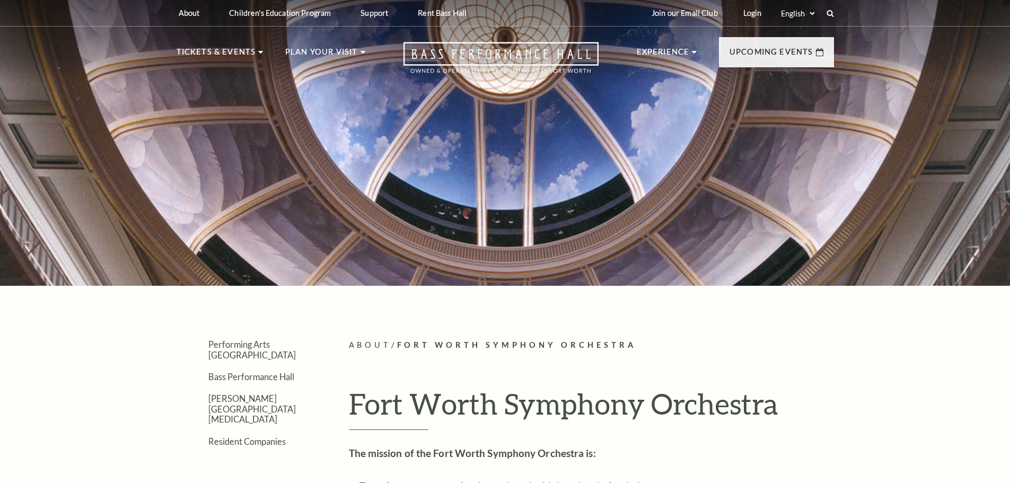 The height and width of the screenshot is (483, 1010). Describe the element at coordinates (772, 55) in the screenshot. I see `p: Upcoming Events` at that location.